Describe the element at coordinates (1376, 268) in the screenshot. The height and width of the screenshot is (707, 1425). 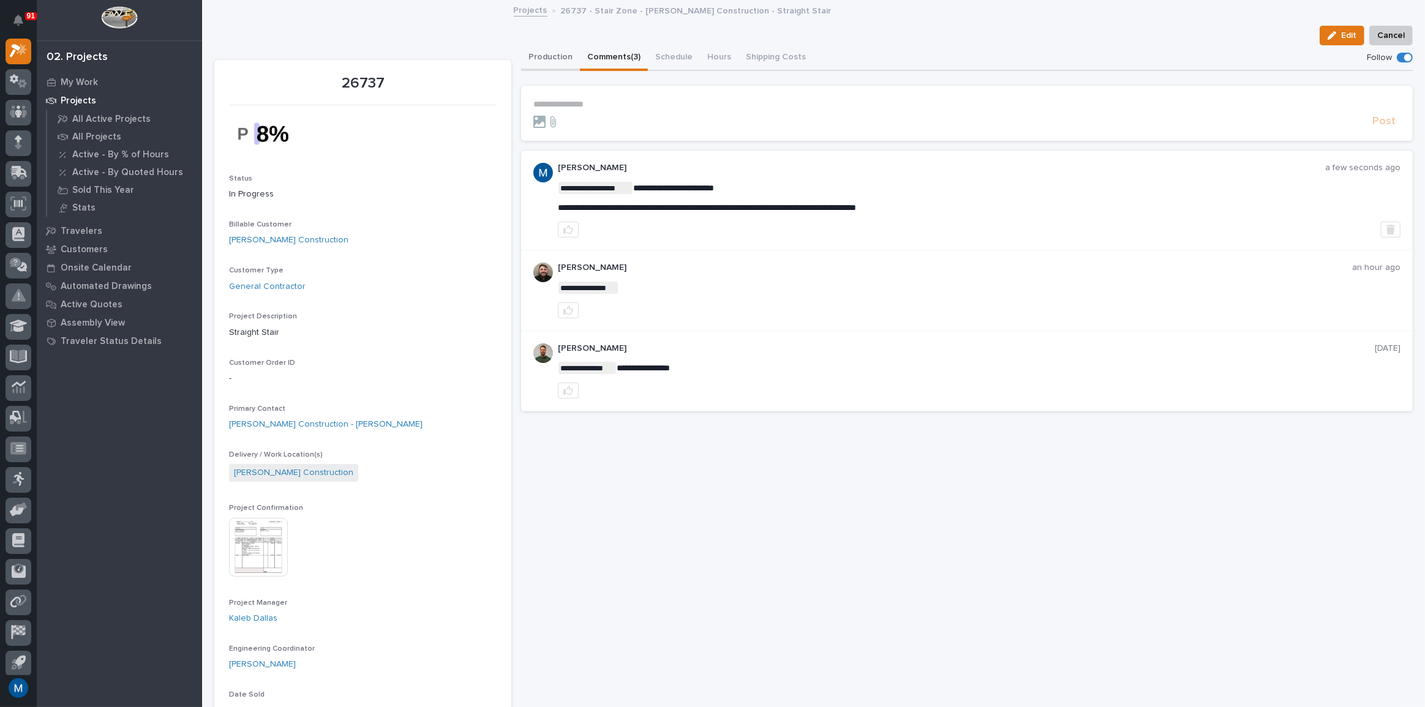
I see `p: an hour ago` at that location.